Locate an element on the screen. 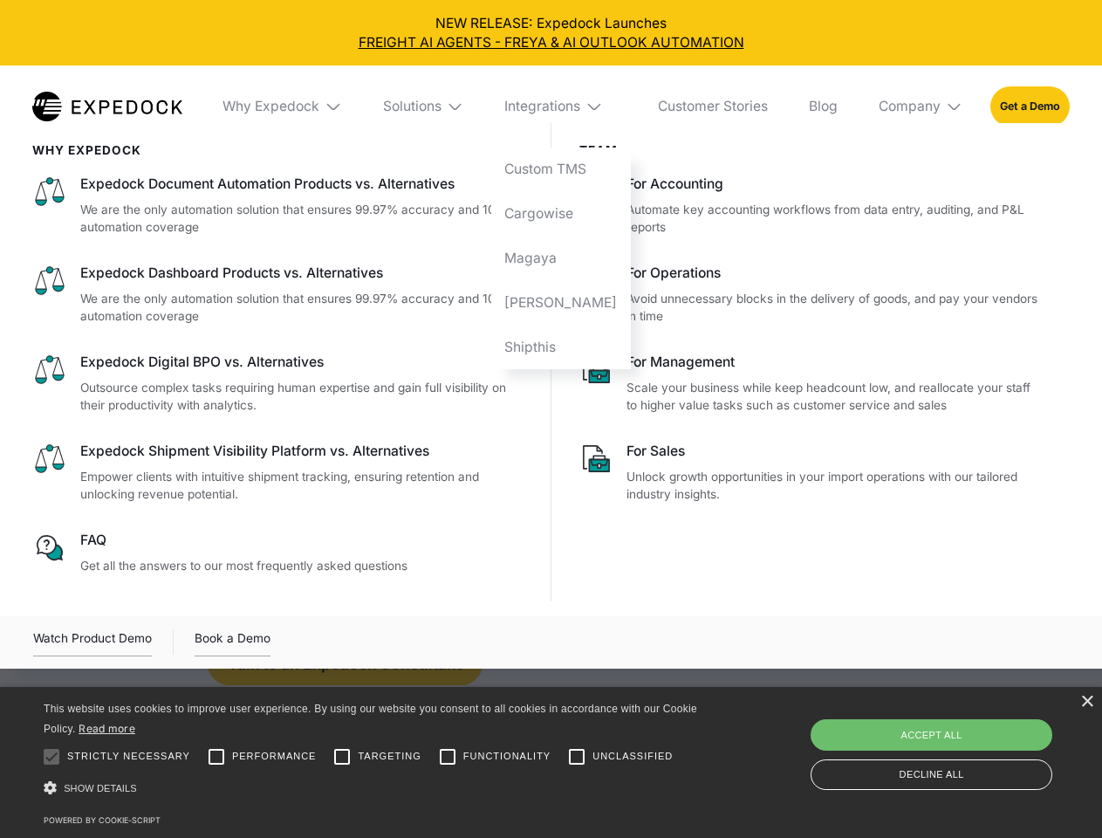 The image size is (1102, 838). a: Magaya is located at coordinates (561, 257).